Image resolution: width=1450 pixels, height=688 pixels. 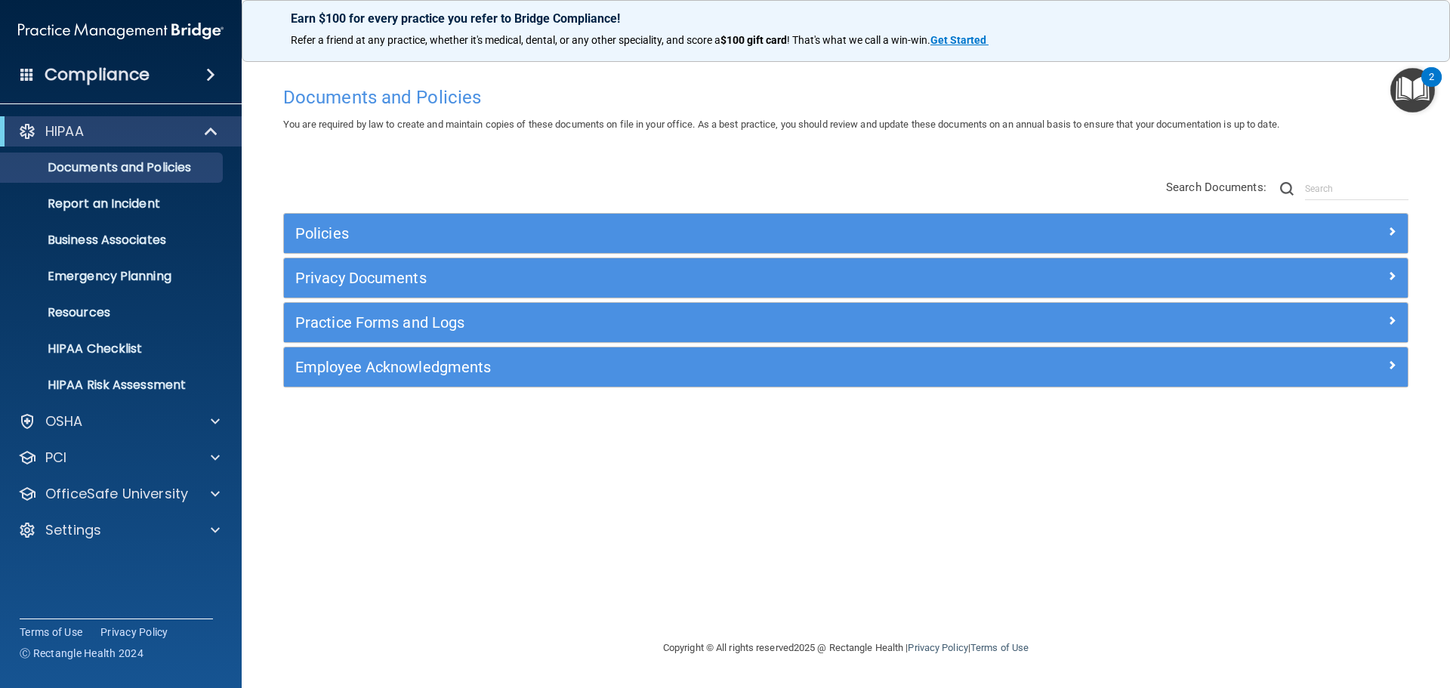 I want to click on p: Emergency Planning, so click(x=113, y=276).